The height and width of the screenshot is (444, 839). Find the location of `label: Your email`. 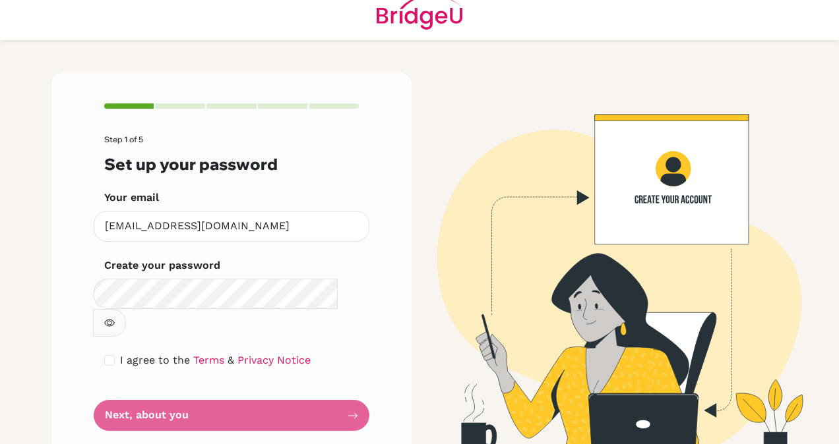

label: Your email is located at coordinates (131, 198).